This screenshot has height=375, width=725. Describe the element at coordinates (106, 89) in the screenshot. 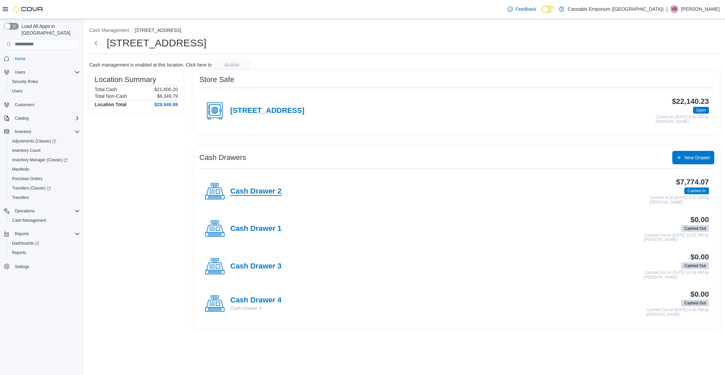

I see `h6: Total Cash` at that location.